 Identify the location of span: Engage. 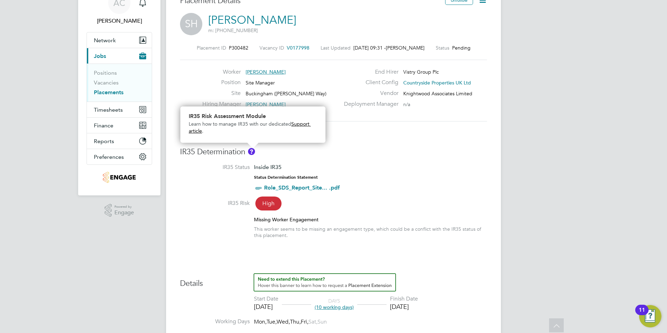
(124, 212).